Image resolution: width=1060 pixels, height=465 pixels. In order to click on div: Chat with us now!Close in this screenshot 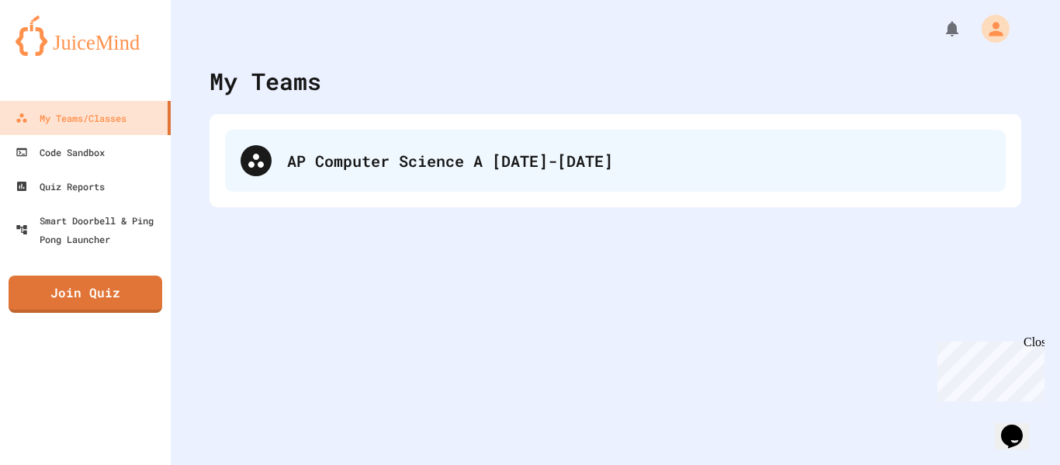, I will do `click(57, 52)`.